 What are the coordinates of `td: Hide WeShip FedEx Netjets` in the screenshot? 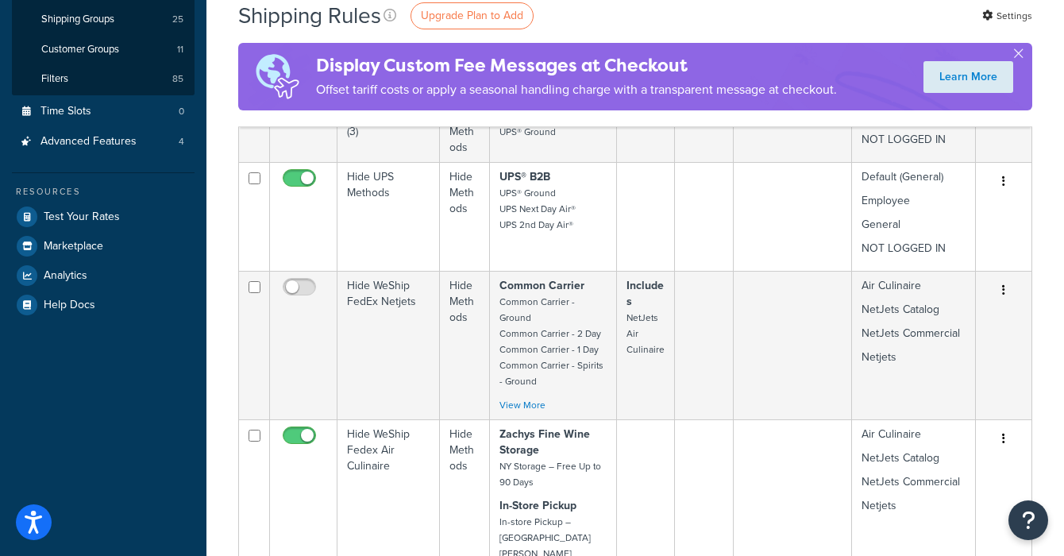 It's located at (388, 345).